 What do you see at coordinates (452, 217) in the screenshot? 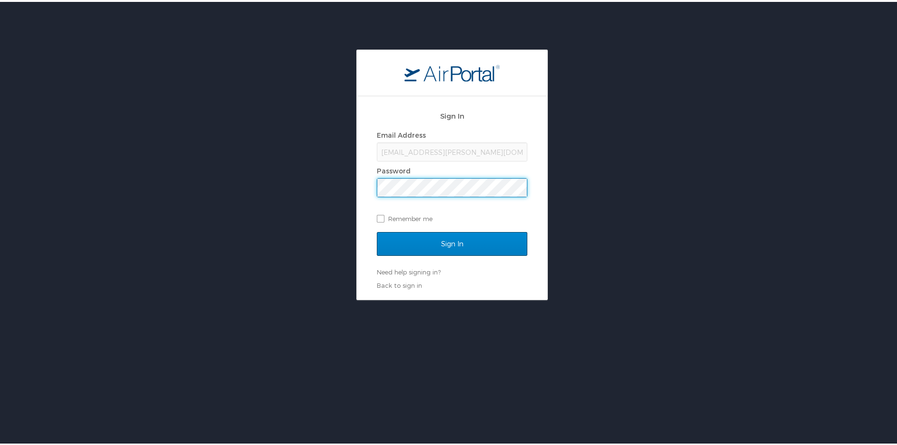
I see `label: Remember me` at bounding box center [452, 217].